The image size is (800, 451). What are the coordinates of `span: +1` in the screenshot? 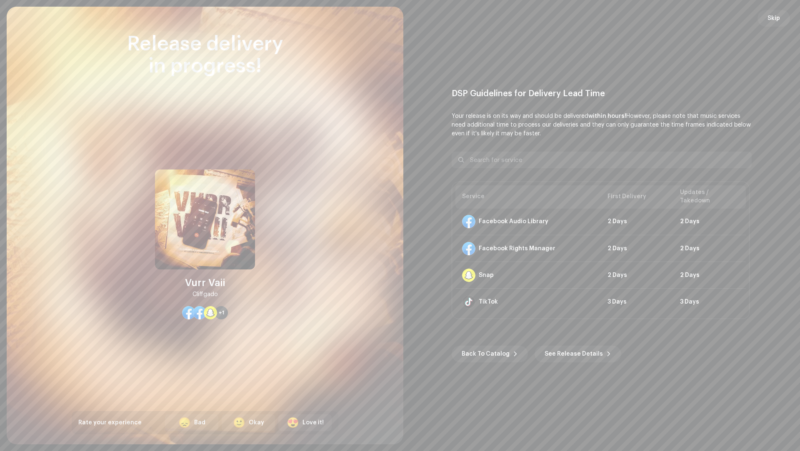 It's located at (221, 313).